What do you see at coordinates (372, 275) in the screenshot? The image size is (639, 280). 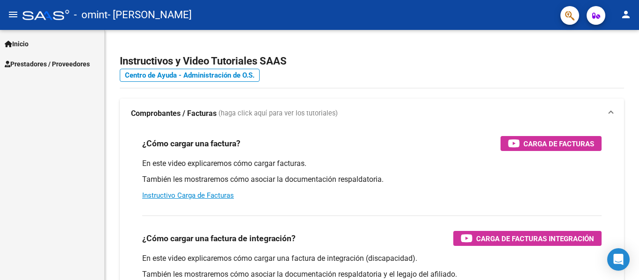 I see `p: También les mostraremos cómo asociar la documentación respaldatoria y el legajo del afiliado.` at bounding box center [372, 275].